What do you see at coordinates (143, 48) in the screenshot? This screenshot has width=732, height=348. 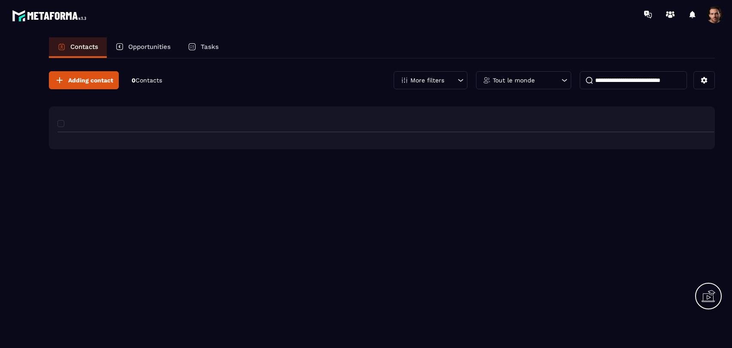 I see `a: Opportunities` at bounding box center [143, 48].